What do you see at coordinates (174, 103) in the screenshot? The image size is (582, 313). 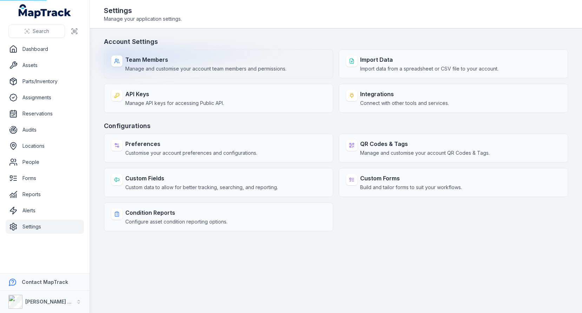 I see `span: Manage API keys for accessing Public API.` at bounding box center [174, 103].